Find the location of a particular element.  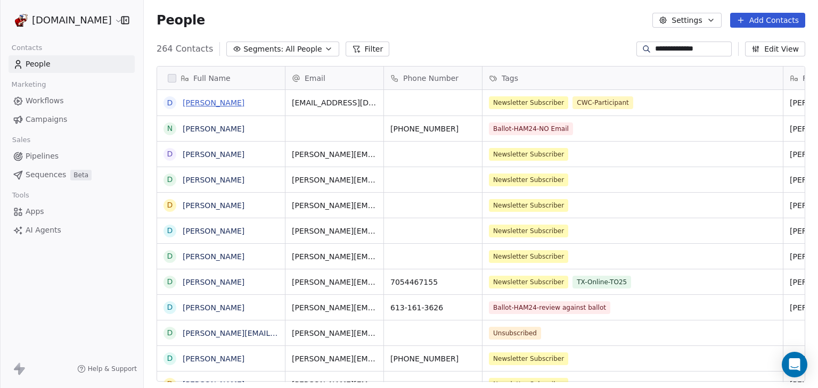

span: Unsubscribed is located at coordinates (515, 333).